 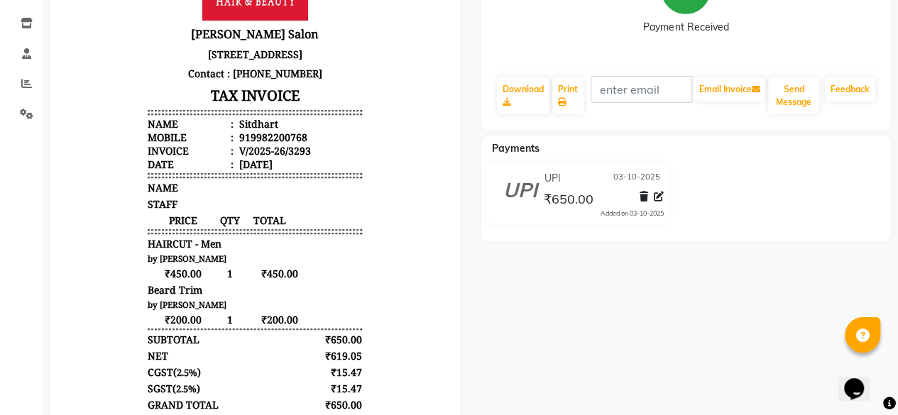 What do you see at coordinates (729, 89) in the screenshot?
I see `button: Email Invoice` at bounding box center [729, 89].